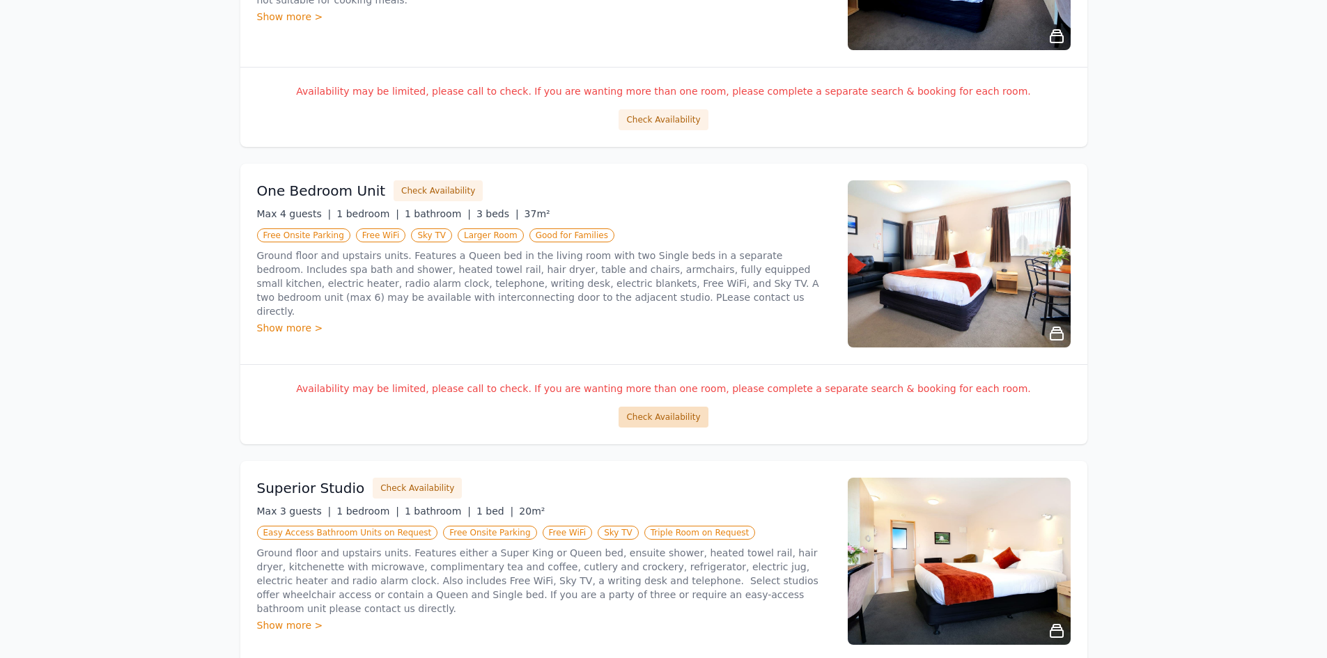 The width and height of the screenshot is (1327, 658). Describe the element at coordinates (321, 191) in the screenshot. I see `h3: One Bedroom Unit` at that location.